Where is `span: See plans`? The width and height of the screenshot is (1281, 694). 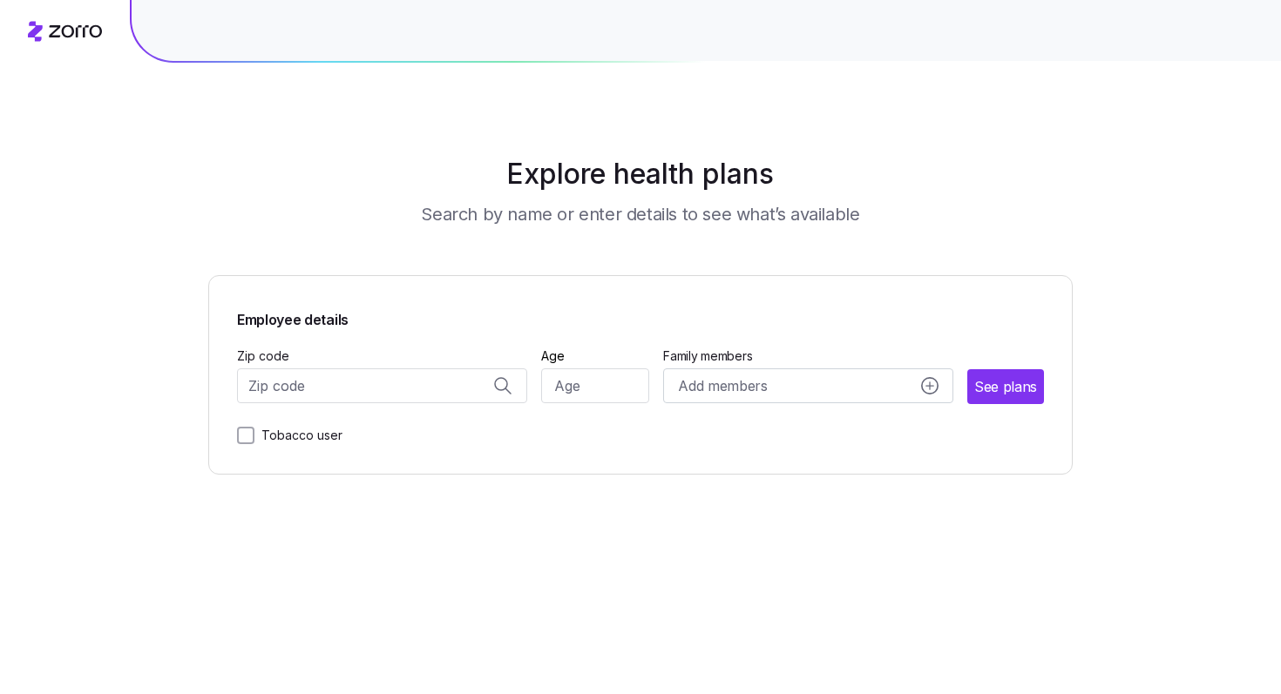
span: See plans is located at coordinates (1006, 387).